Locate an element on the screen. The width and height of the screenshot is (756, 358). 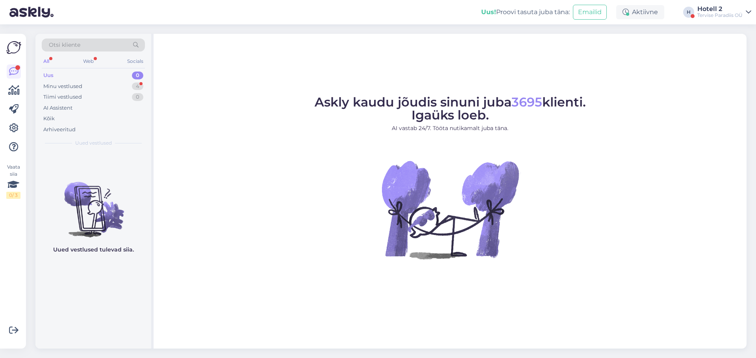
a: Hotell 2Tervise Paradiis OÜ is located at coordinates (724, 12).